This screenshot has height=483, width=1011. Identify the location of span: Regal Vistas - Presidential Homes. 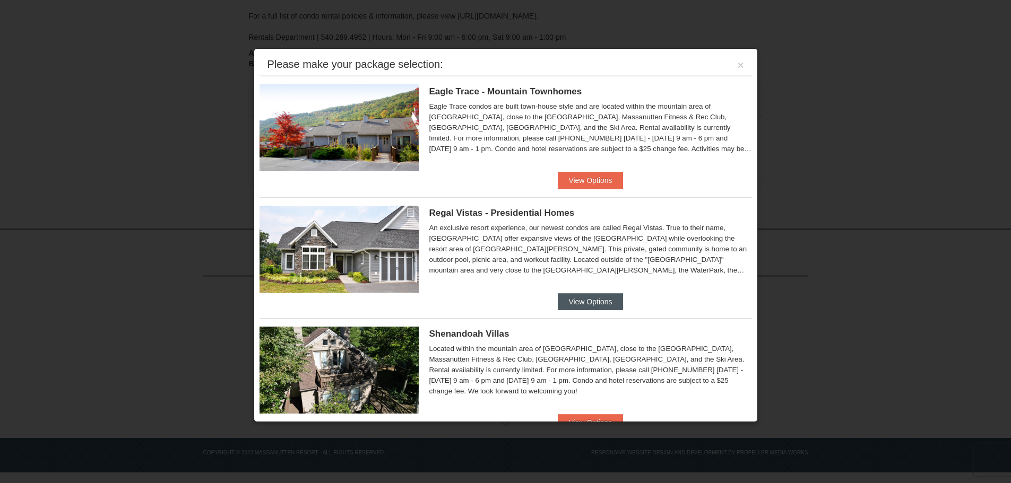
(502, 213).